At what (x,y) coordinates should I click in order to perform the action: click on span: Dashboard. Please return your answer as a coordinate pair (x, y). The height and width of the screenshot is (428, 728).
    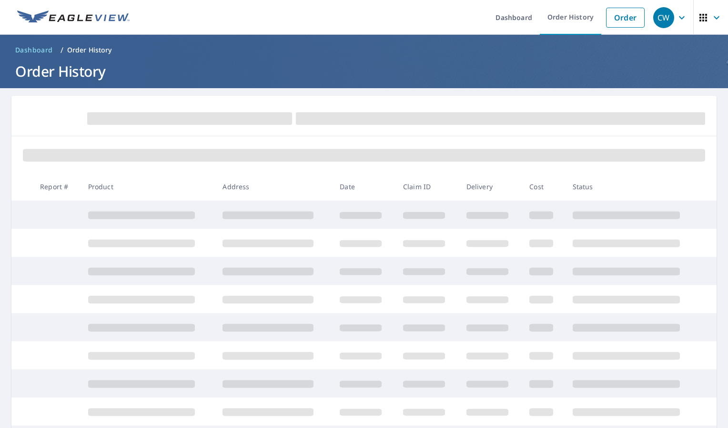
    Looking at the image, I should click on (34, 50).